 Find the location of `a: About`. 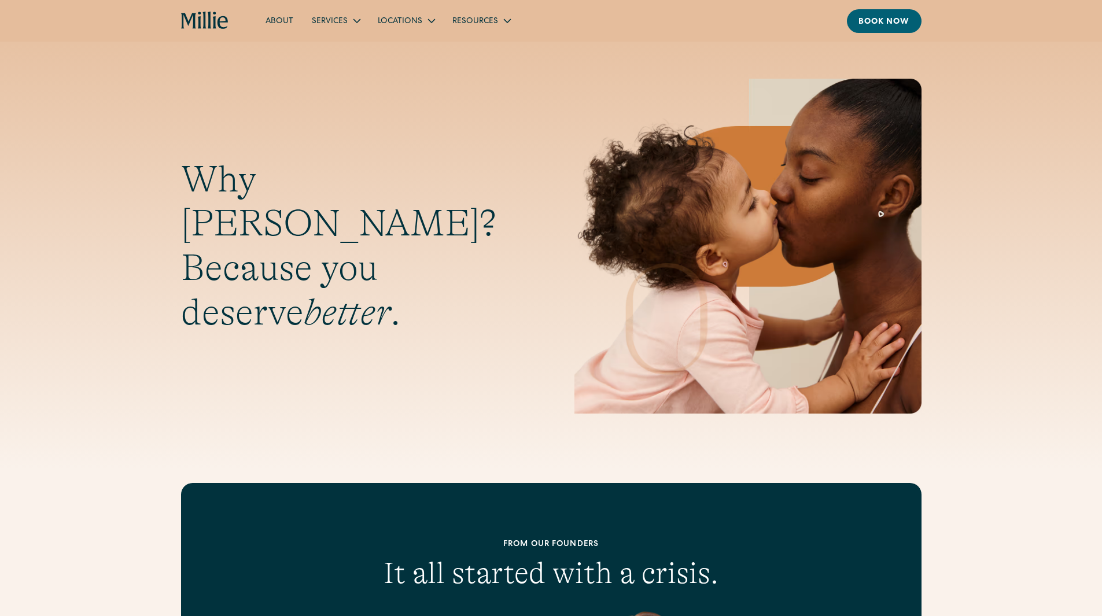

a: About is located at coordinates (279, 20).